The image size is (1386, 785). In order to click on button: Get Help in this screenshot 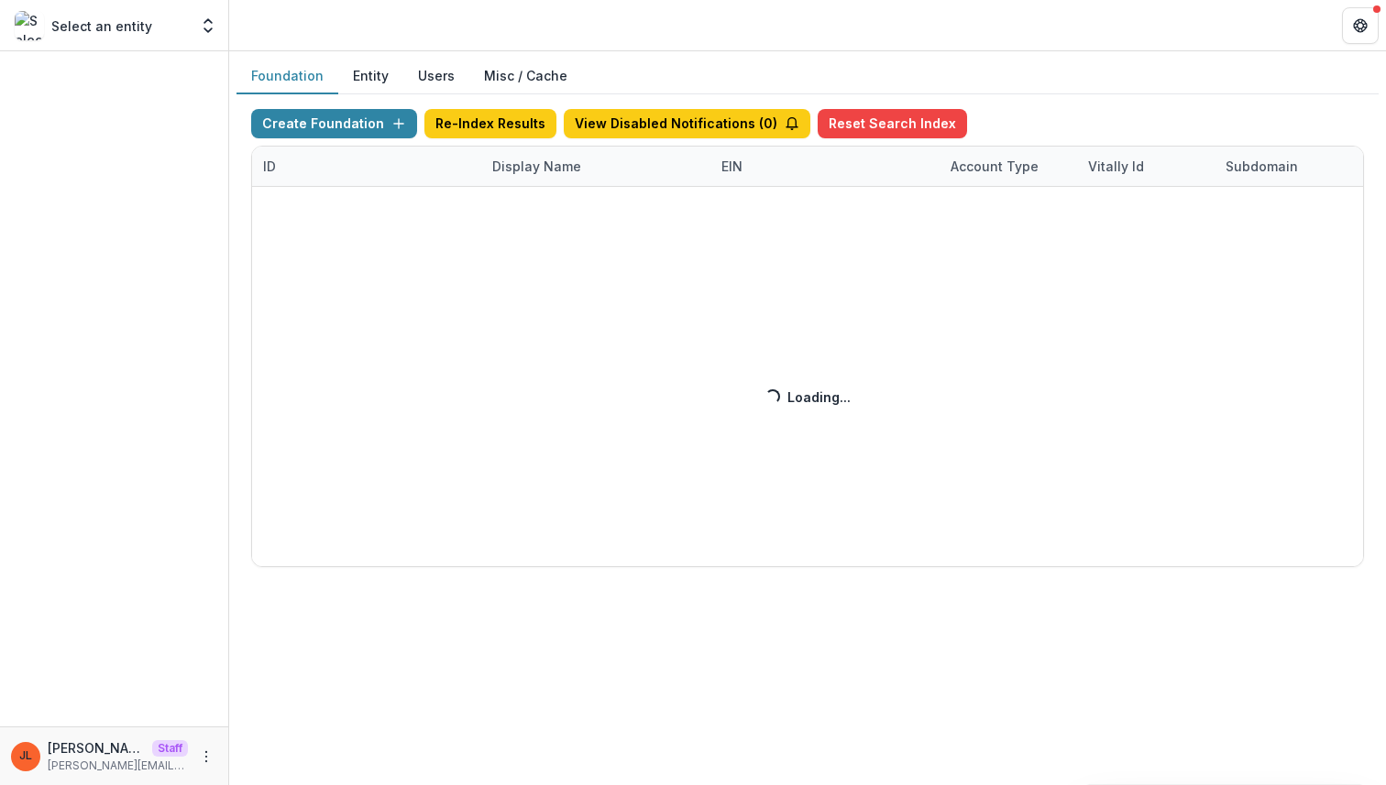, I will do `click(1360, 26)`.